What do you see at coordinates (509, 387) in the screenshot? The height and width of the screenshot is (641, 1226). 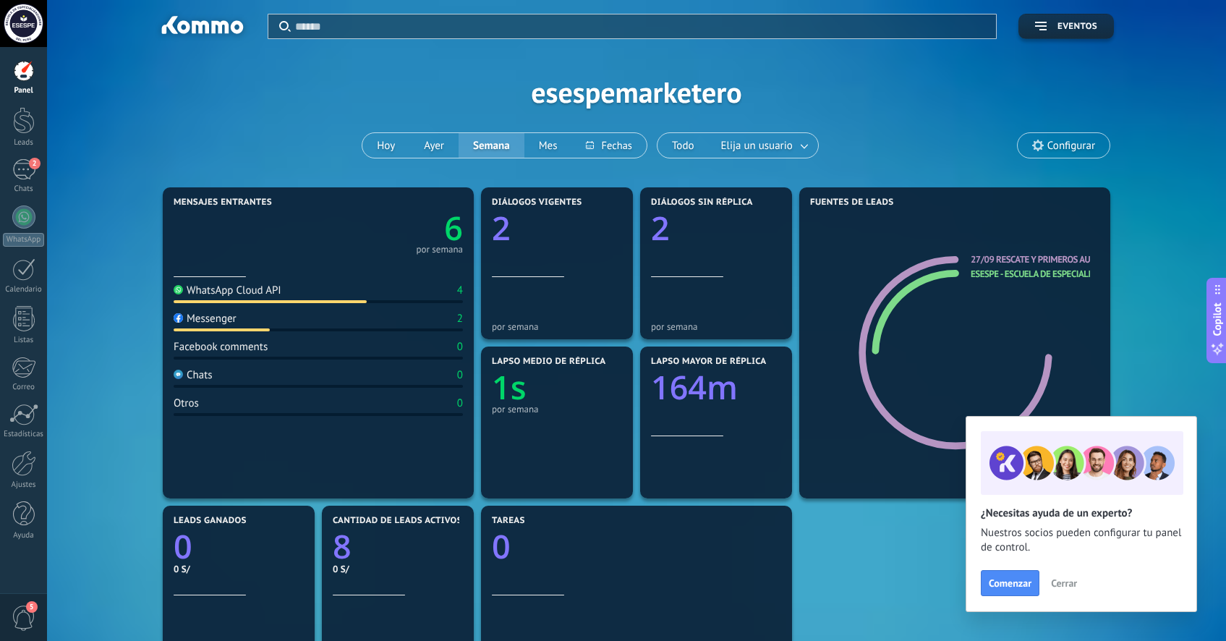 I see `text: 1s` at bounding box center [509, 387].